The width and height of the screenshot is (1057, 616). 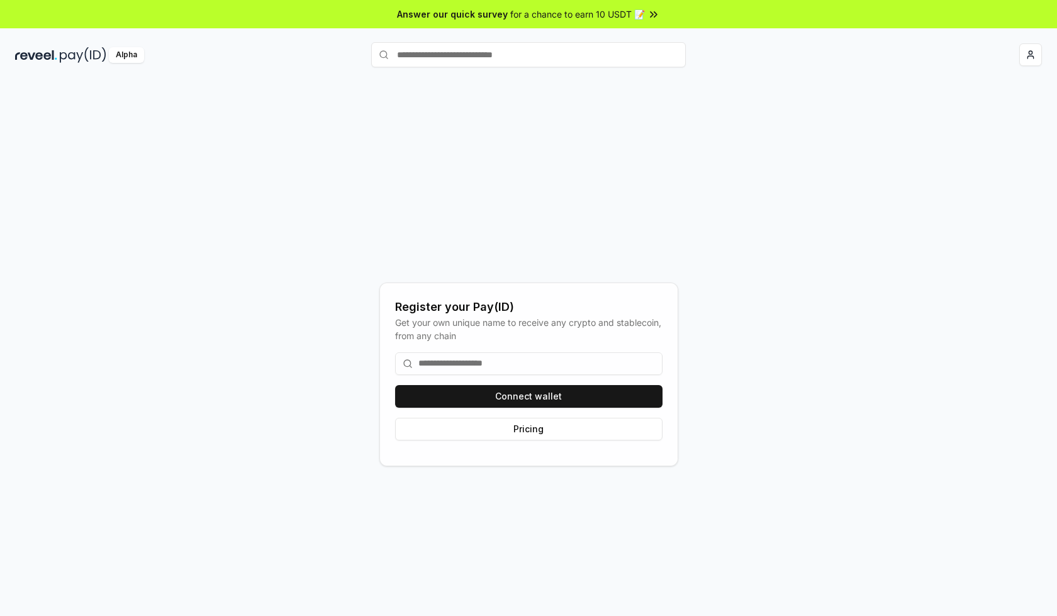 I want to click on button: Pricing, so click(x=528, y=429).